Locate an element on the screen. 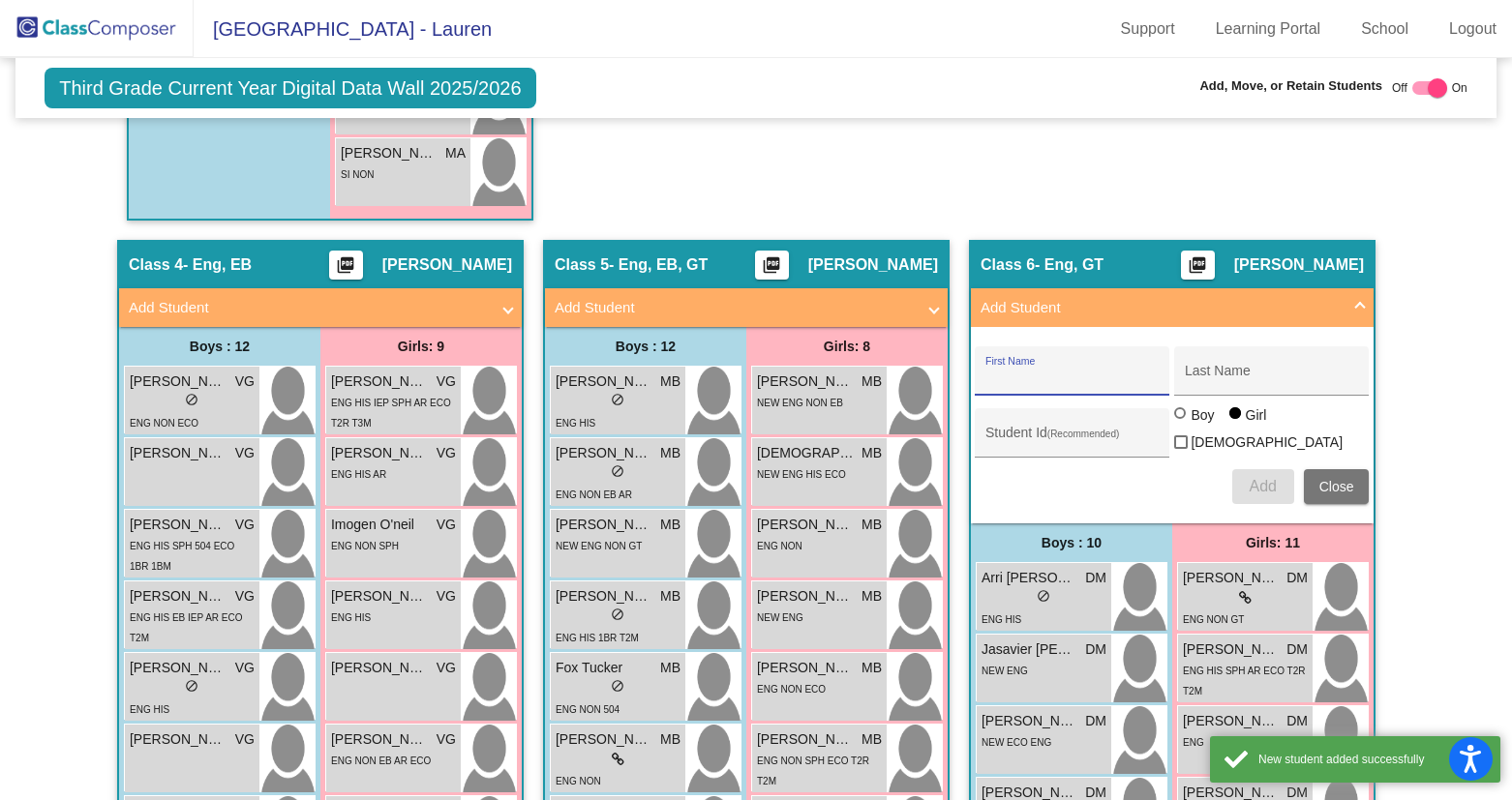 This screenshot has width=1512, height=800. span: ENG NON SPH is located at coordinates (365, 545).